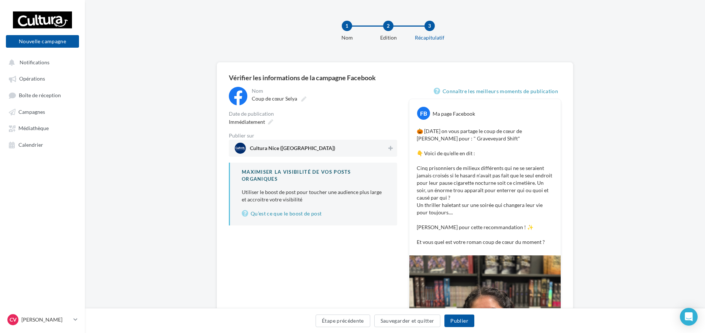 Image resolution: width=705 pixels, height=333 pixels. What do you see at coordinates (274, 98) in the screenshot?
I see `span: Coup de cœur Selya` at bounding box center [274, 98].